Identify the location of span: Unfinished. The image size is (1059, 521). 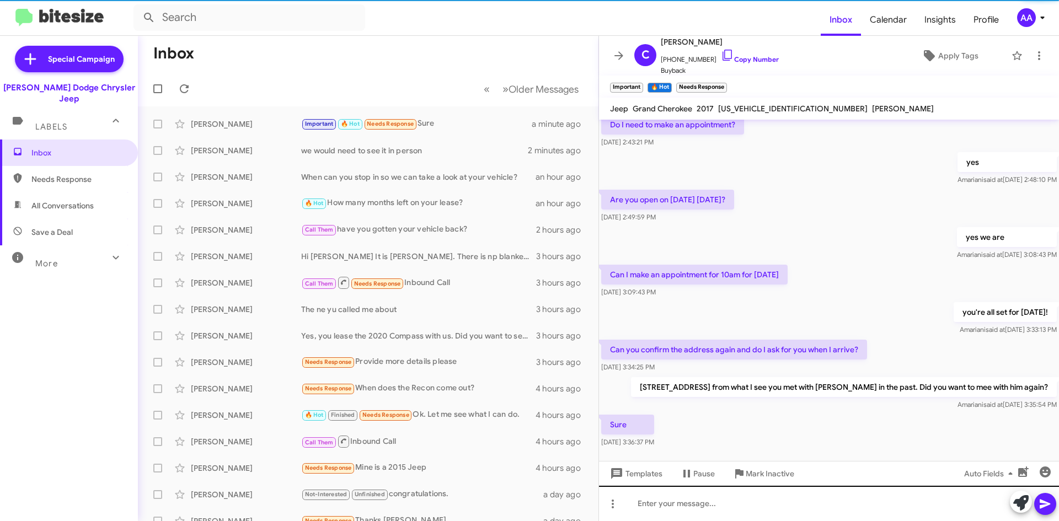
(369, 494).